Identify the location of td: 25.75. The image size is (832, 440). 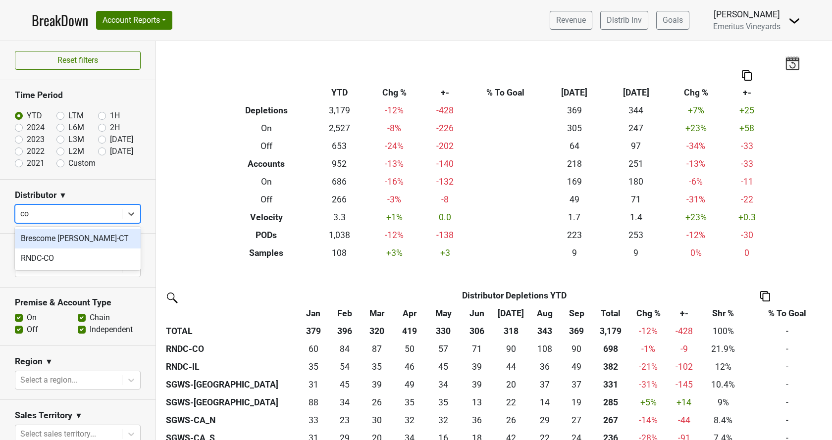
(511, 421).